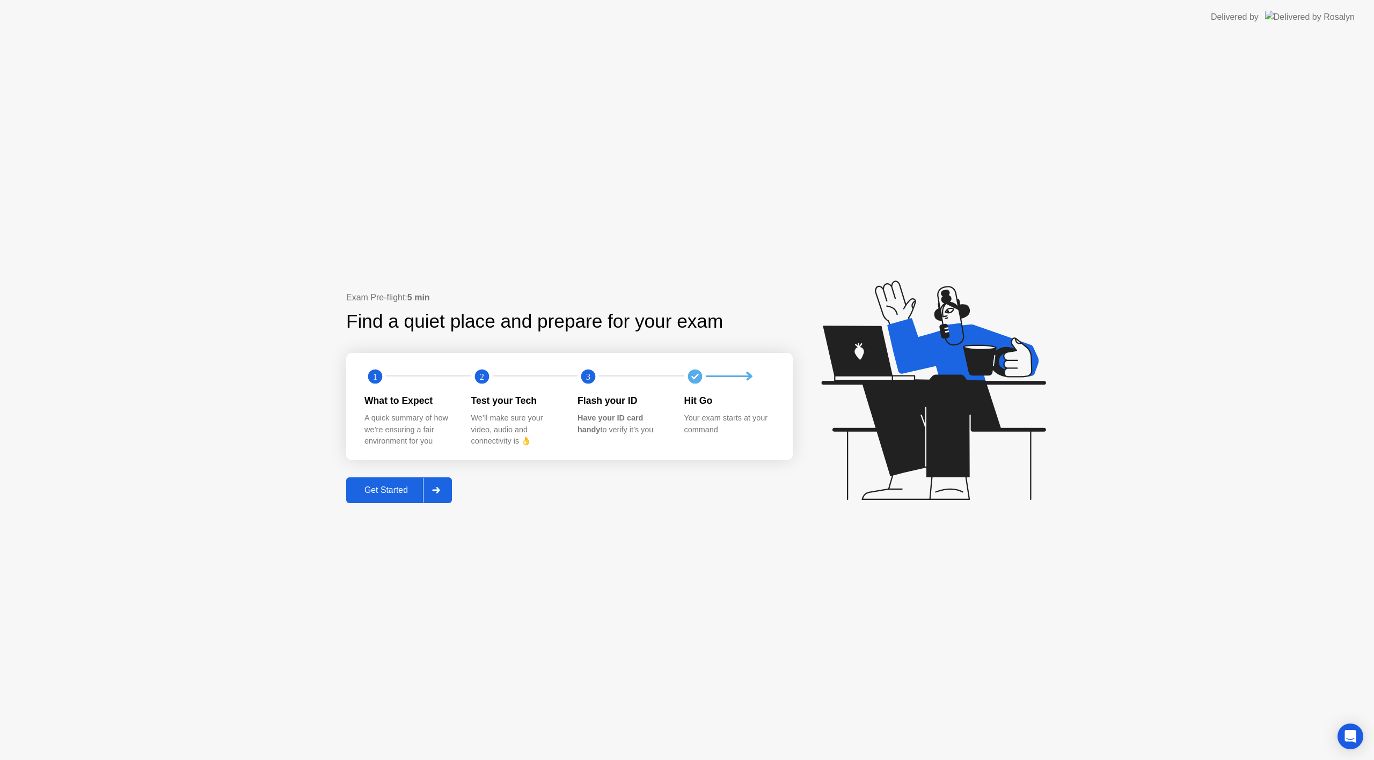 The height and width of the screenshot is (760, 1374). Describe the element at coordinates (569, 298) in the screenshot. I see `div: Exam Pre-flight:` at that location.